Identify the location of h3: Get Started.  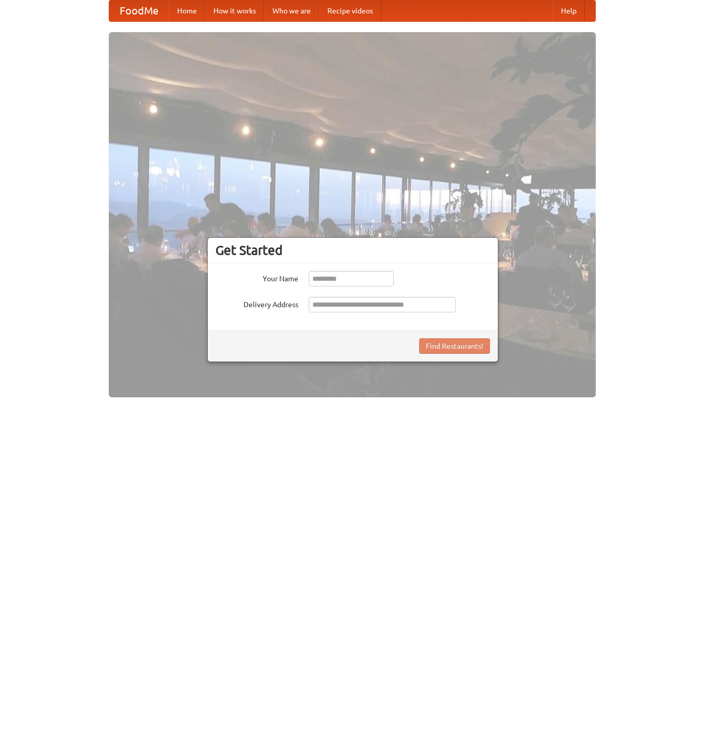
(353, 250).